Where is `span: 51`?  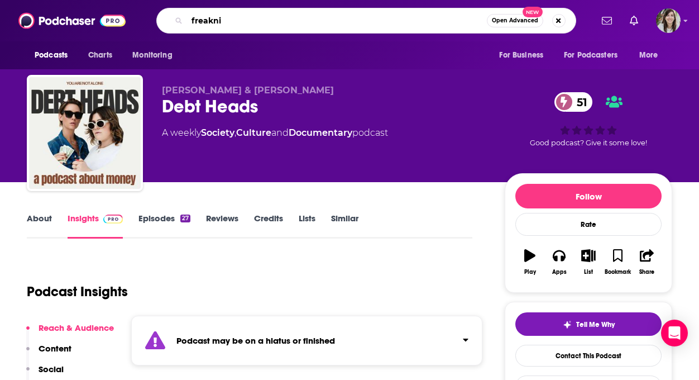
span: 51 is located at coordinates (579, 102).